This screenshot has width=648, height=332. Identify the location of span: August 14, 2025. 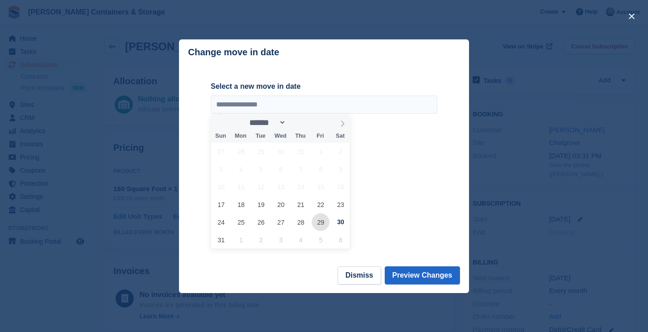
(300, 187).